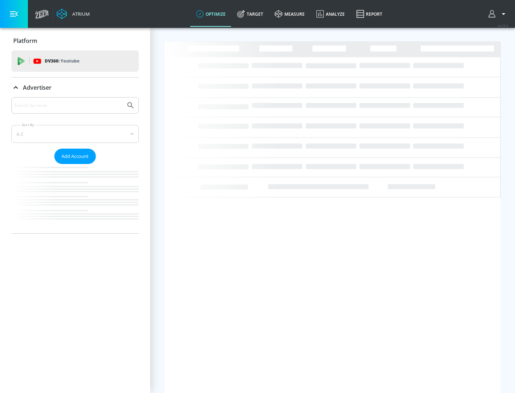 The width and height of the screenshot is (515, 393). What do you see at coordinates (28, 125) in the screenshot?
I see `label: Sort By` at bounding box center [28, 125].